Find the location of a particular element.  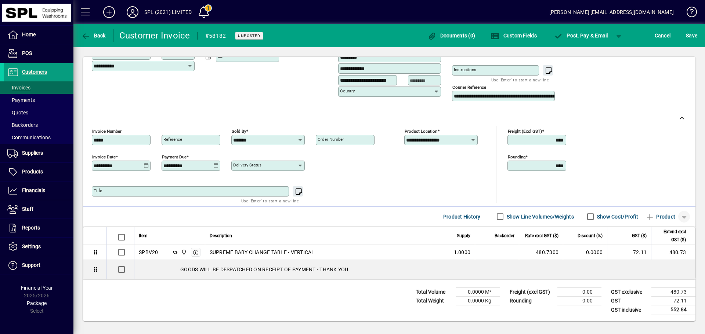

span: Documents (0) is located at coordinates (451, 36).